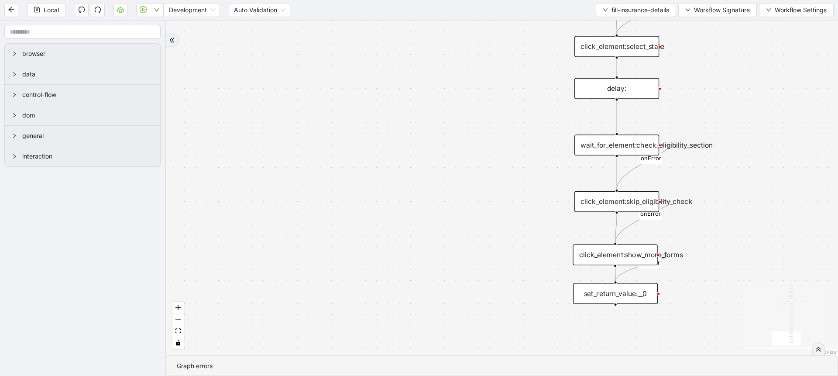  What do you see at coordinates (82, 10) in the screenshot?
I see `button: undo` at bounding box center [82, 10].